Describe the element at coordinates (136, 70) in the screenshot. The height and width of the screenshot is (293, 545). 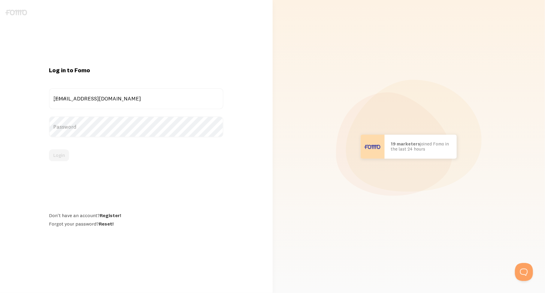
I see `h1: Log in to Fomo` at that location.